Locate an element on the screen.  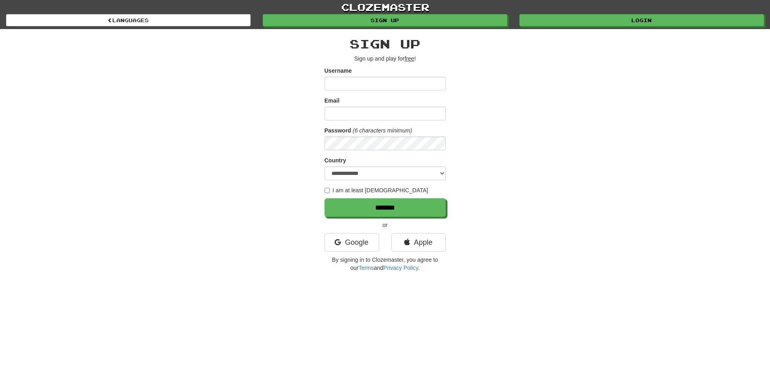
a: Google is located at coordinates (352, 243).